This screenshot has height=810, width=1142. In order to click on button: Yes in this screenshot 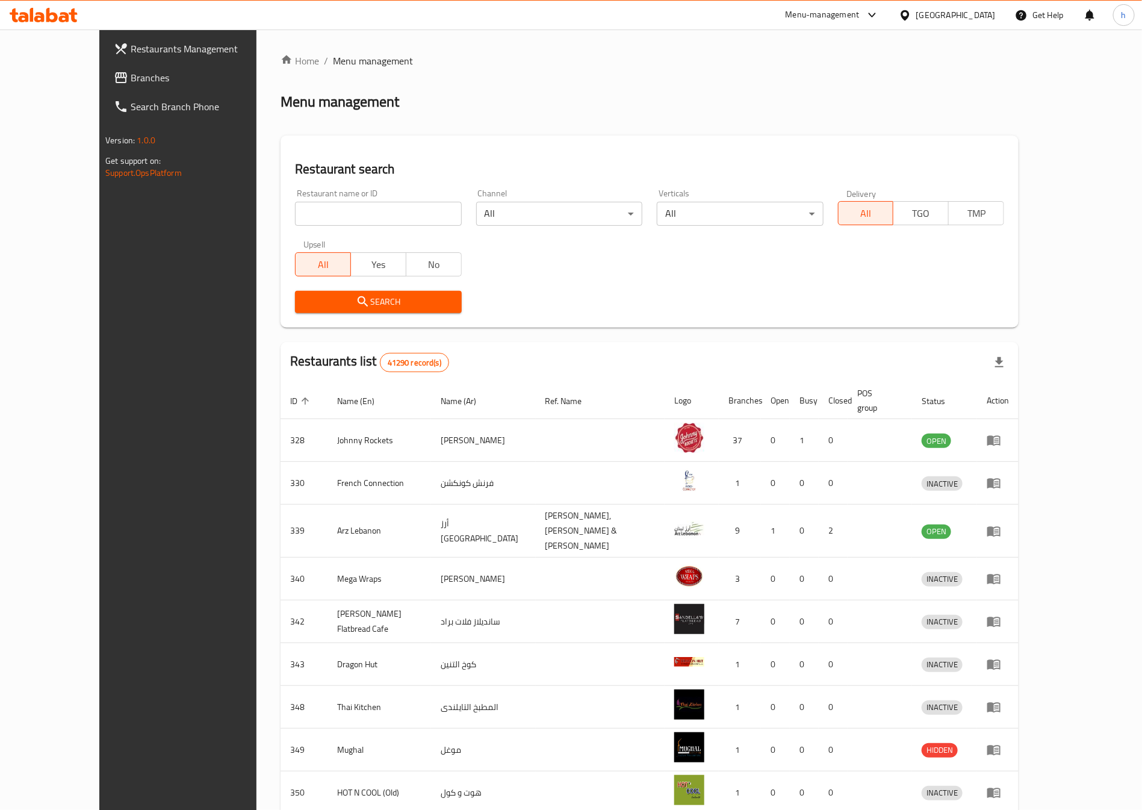, I will do `click(378, 264)`.